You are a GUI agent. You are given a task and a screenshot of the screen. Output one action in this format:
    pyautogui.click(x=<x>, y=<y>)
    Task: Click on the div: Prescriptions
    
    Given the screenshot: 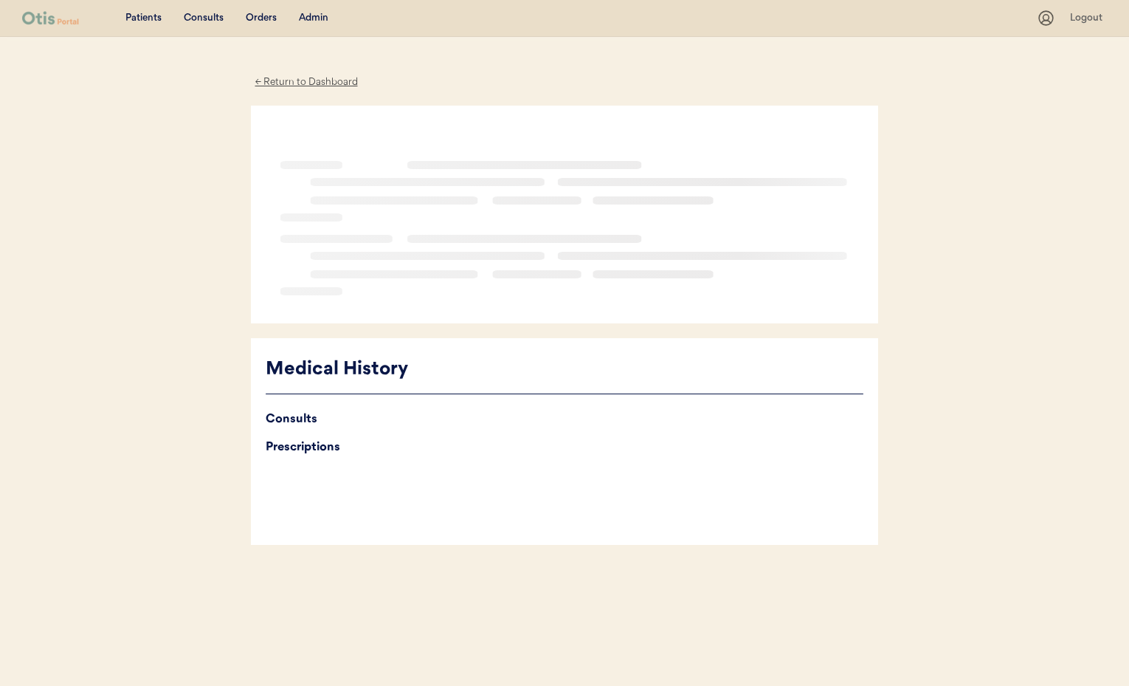 What is the action you would take?
    pyautogui.click(x=565, y=447)
    